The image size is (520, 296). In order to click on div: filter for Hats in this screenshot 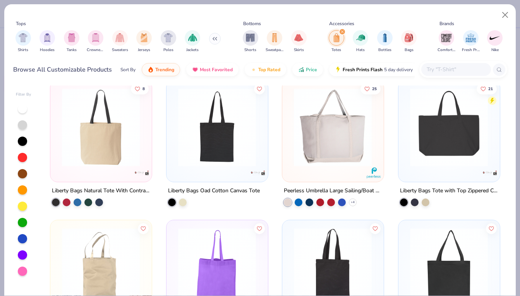, I will do `click(360, 41)`.